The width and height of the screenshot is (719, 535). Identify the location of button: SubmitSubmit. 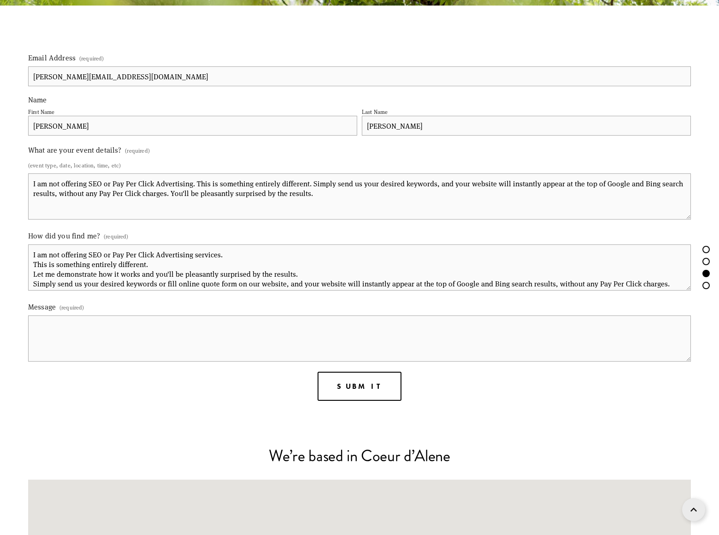
(359, 386).